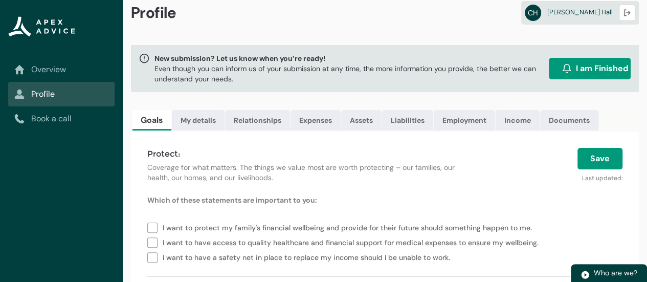 Image resolution: width=647 pixels, height=282 pixels. What do you see at coordinates (615, 273) in the screenshot?
I see `span: Who are we?` at bounding box center [615, 273].